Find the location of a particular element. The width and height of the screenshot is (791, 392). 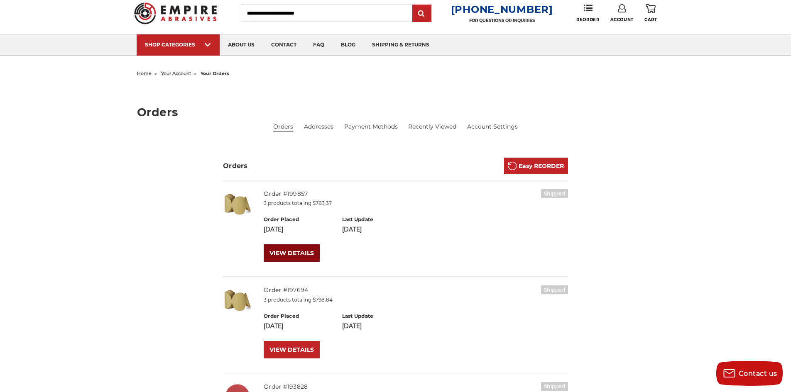

a: Payment Methods is located at coordinates (371, 127).